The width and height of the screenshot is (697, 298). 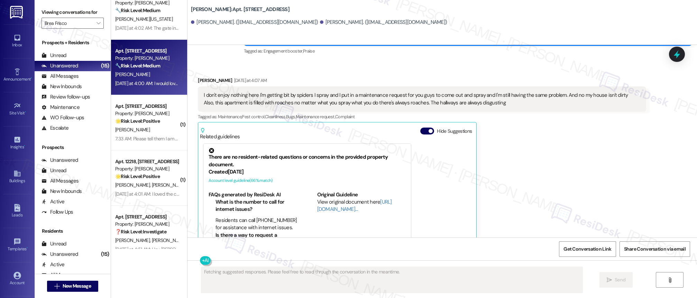 I want to click on div: 7:33 AM: Please tell them I am grateful. They changed the fridge and arranged my food so neatly. ..., so click(x=248, y=139).